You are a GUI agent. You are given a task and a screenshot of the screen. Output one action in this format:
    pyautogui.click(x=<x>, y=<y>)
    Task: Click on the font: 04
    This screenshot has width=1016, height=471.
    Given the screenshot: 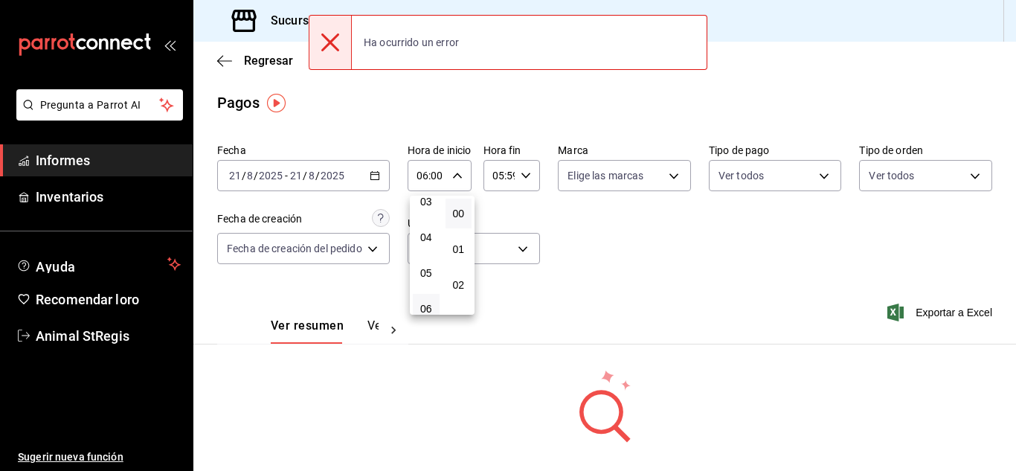 What is the action you would take?
    pyautogui.click(x=426, y=237)
    